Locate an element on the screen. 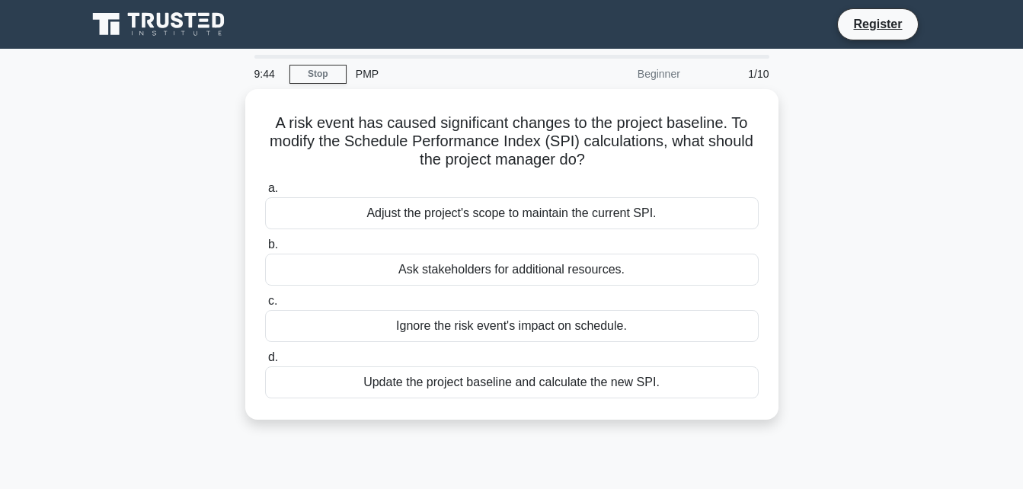 The width and height of the screenshot is (1023, 489). div: Adjust the project's scope to maintain the current SPI. is located at coordinates (512, 213).